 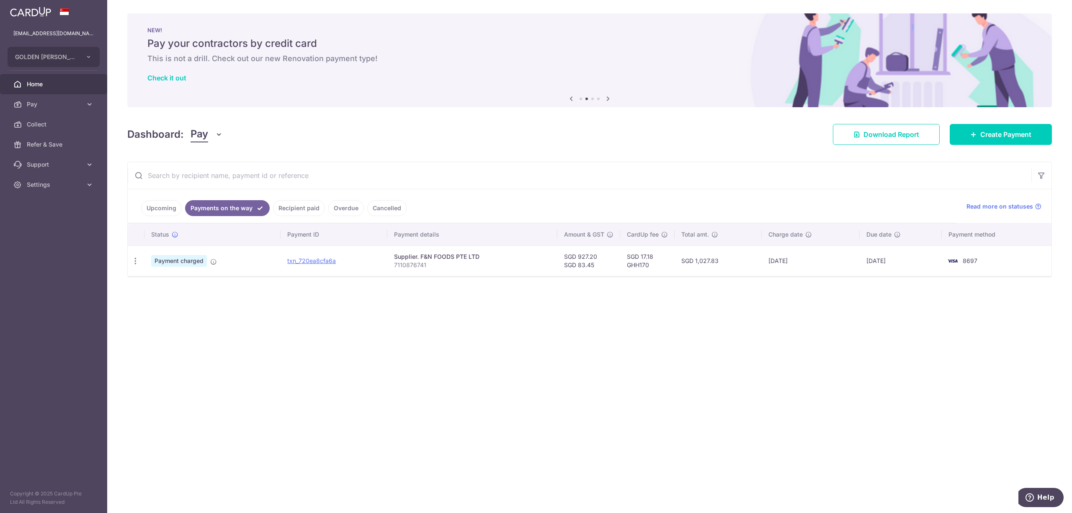 I want to click on td: SGD 17.18 GHH170, so click(x=647, y=260).